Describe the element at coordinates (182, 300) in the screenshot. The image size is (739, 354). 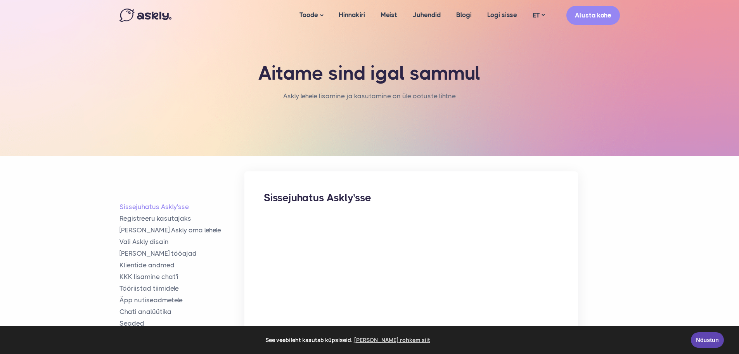
I see `a: Äpp nutiseadmetele` at that location.